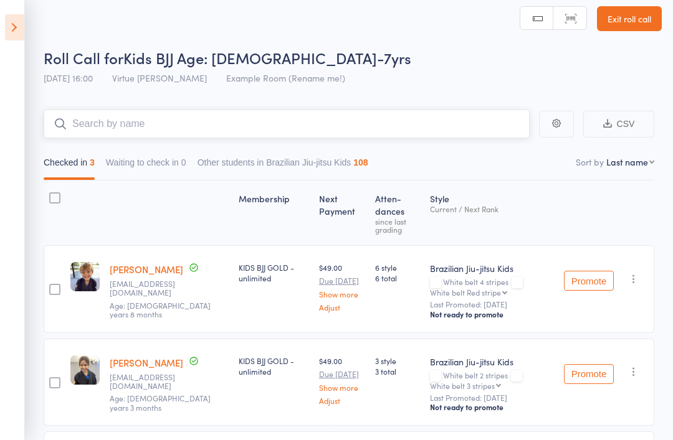 This screenshot has height=440, width=673. Describe the element at coordinates (150, 382) in the screenshot. I see `small: Idangonen278@gmail.com` at that location.